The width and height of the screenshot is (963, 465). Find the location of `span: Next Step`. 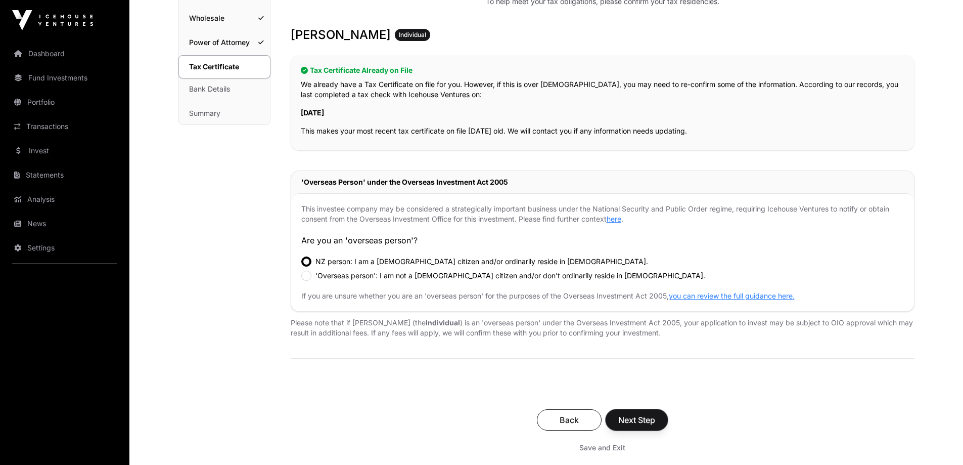

span: Next Step is located at coordinates (637, 420).